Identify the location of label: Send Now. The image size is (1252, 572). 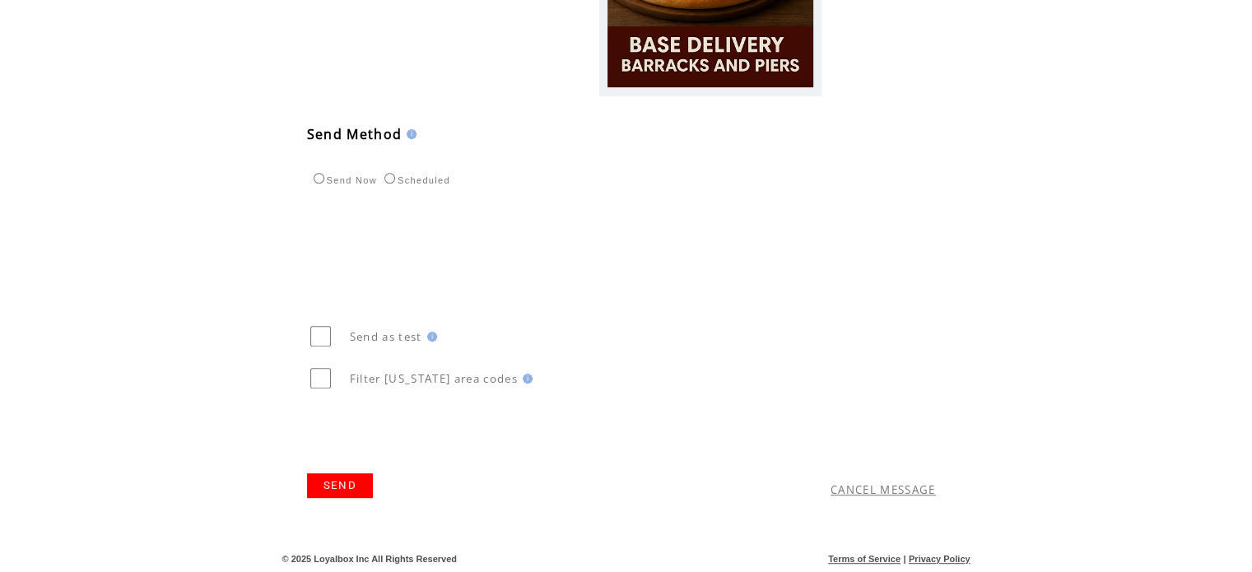
(343, 180).